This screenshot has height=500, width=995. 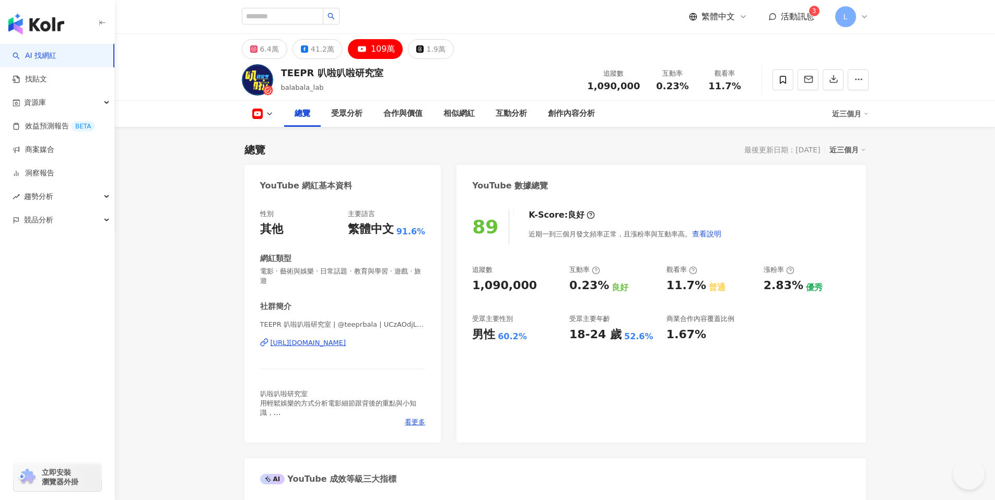 What do you see at coordinates (270, 49) in the screenshot?
I see `div: 6.4萬` at bounding box center [270, 49].